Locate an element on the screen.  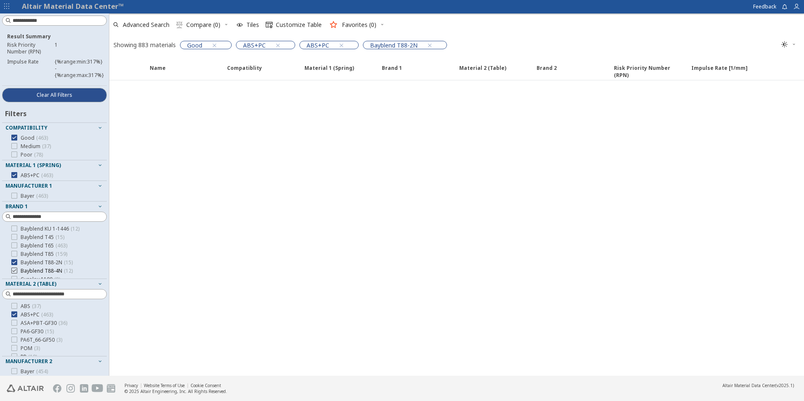
button: Brand 1 is located at coordinates (54, 207).